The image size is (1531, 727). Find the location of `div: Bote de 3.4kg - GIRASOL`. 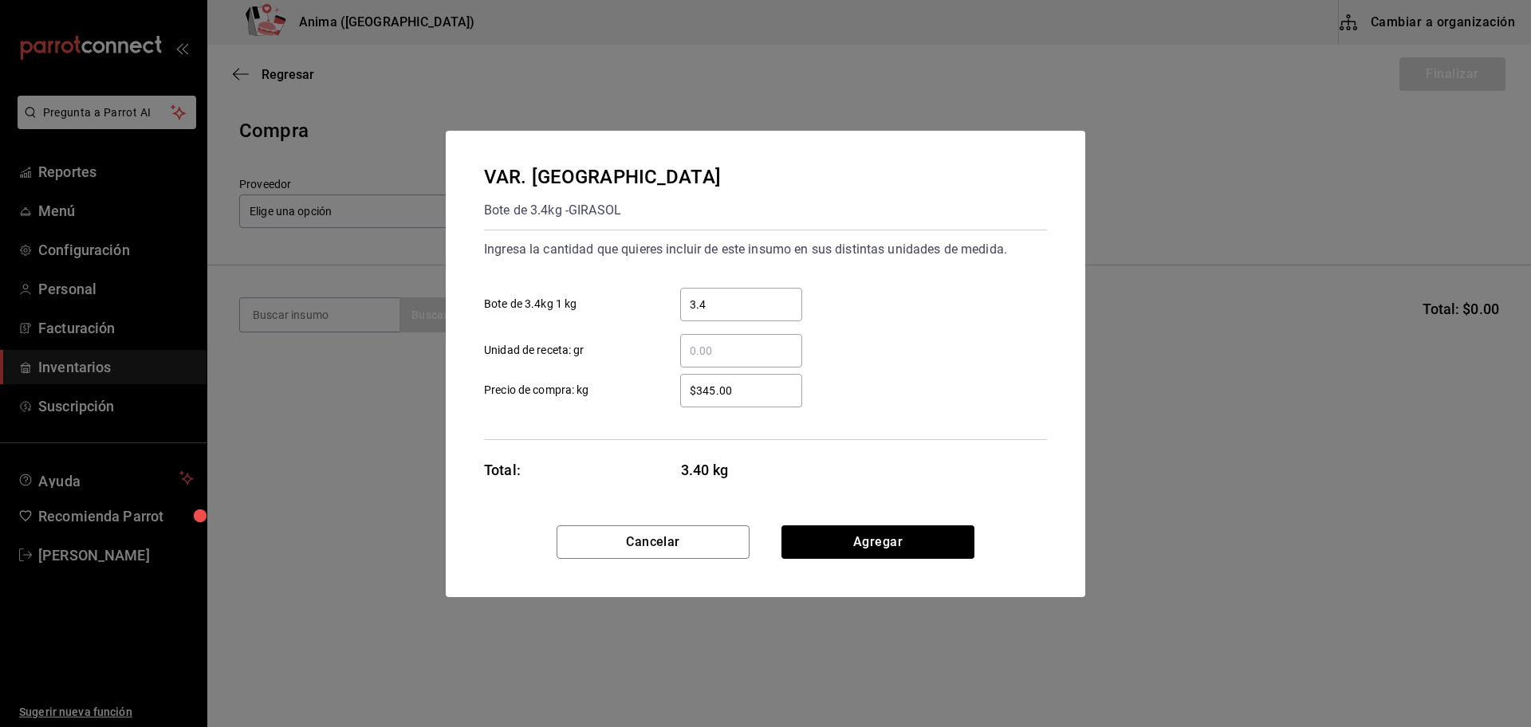

div: Bote de 3.4kg - GIRASOL is located at coordinates (602, 210).